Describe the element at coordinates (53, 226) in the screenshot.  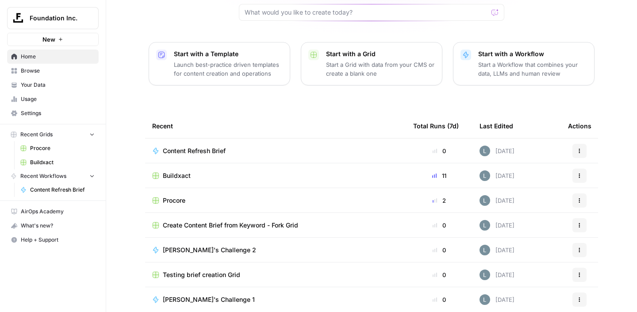
I see `button: What's new?` at that location.